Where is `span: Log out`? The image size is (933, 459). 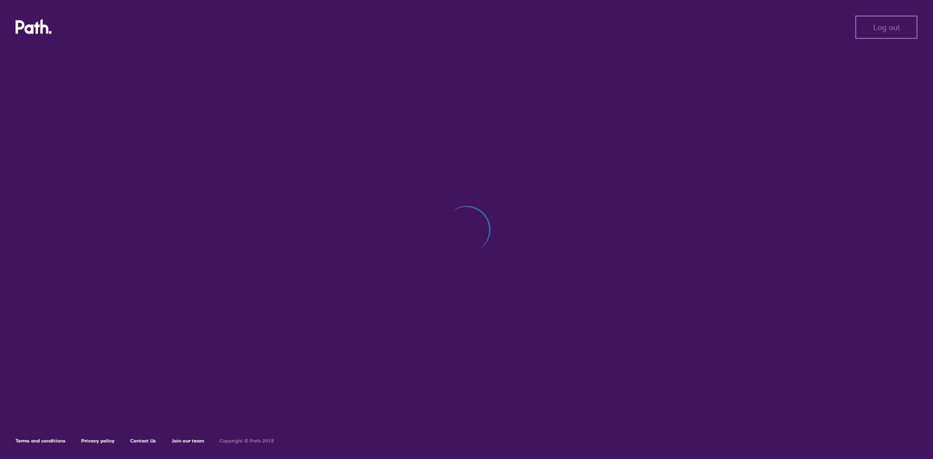 span: Log out is located at coordinates (887, 27).